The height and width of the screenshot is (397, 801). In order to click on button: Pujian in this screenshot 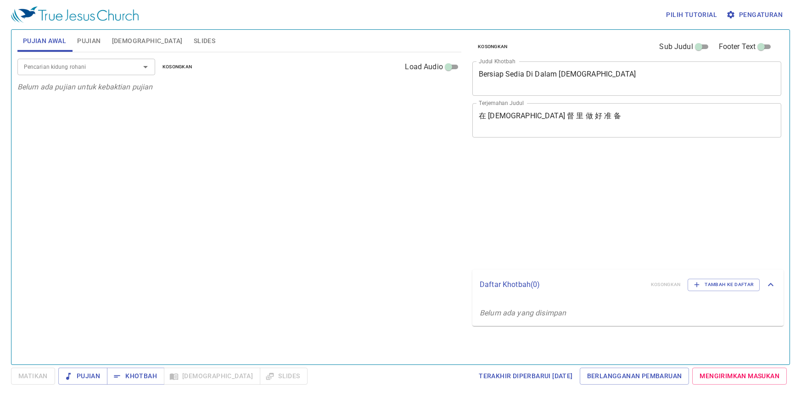, I will do `click(83, 376)`.